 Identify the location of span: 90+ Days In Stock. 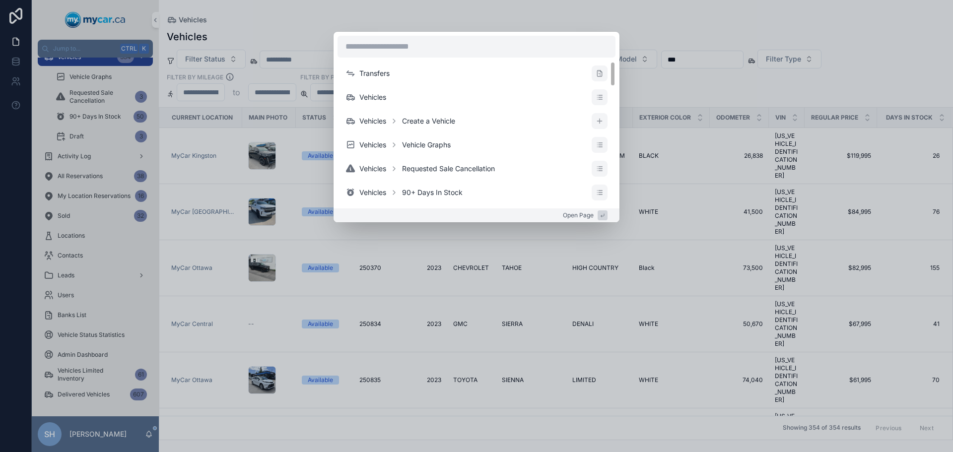
(432, 193).